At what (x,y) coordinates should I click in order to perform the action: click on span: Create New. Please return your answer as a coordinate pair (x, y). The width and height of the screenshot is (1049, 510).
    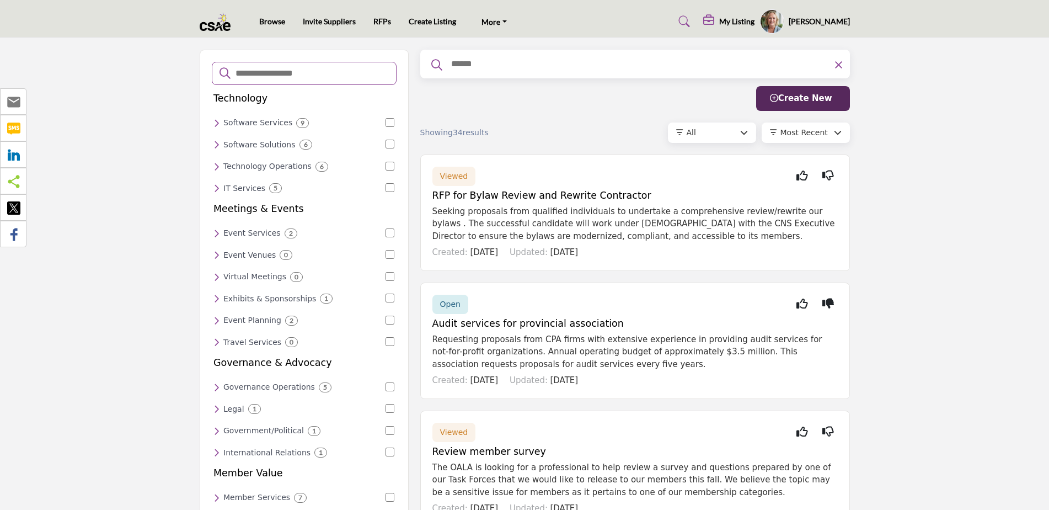
    Looking at the image, I should click on (801, 98).